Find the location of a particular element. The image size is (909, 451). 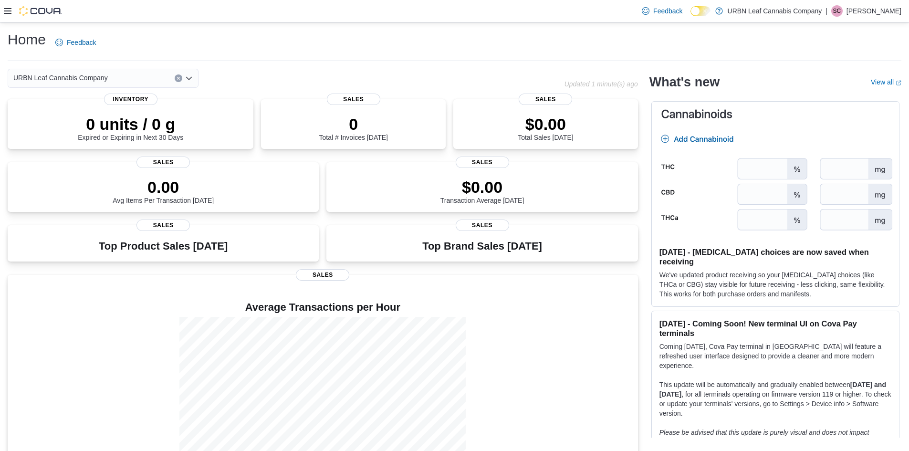

em: Please be advised that this update is purely visual and does not impact payment functionality. is located at coordinates (765, 437).